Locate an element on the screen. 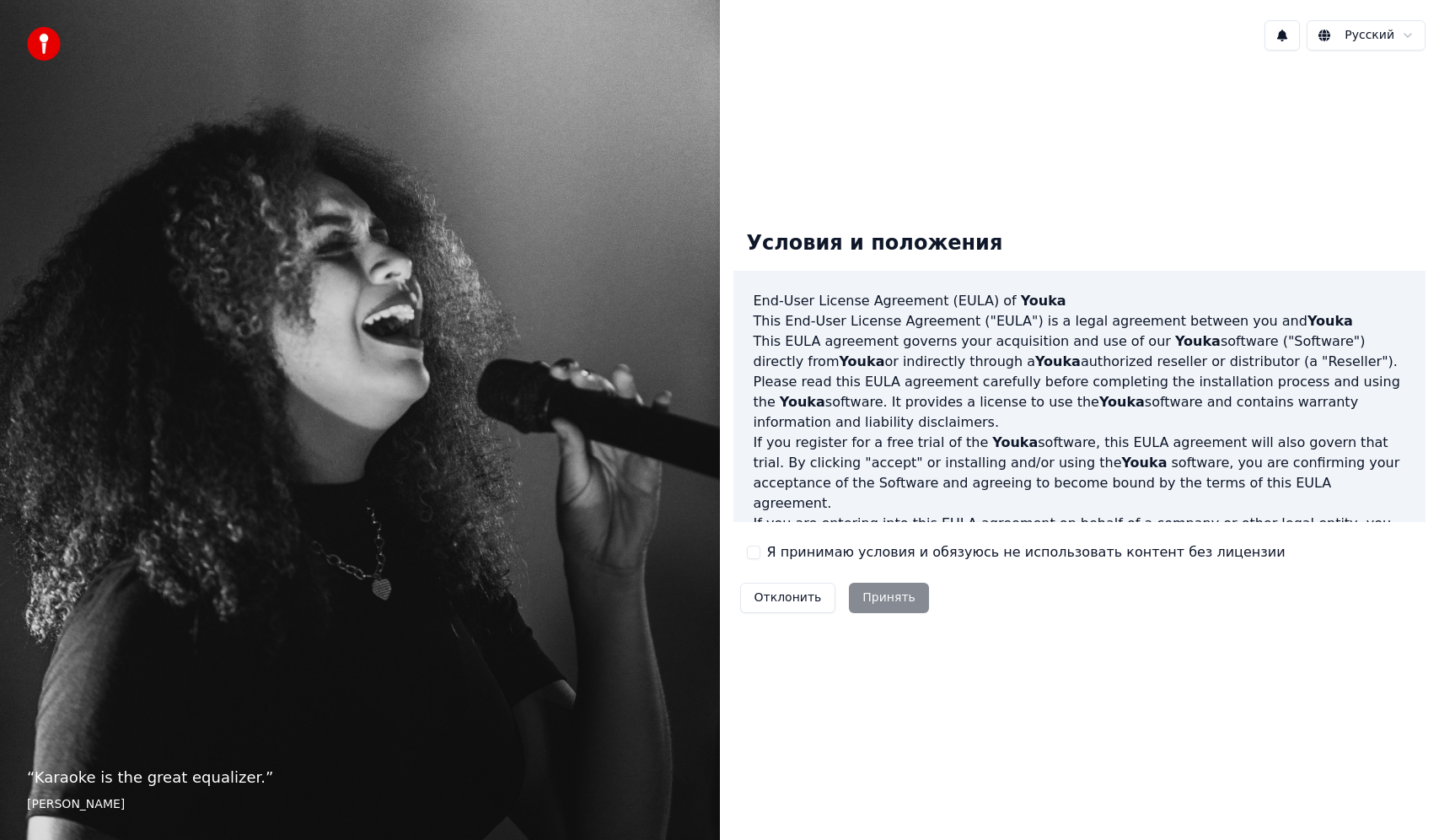 Image resolution: width=1439 pixels, height=840 pixels. p: This EULA agreement governs your acquisition and use of our software ("Software") directly from o... is located at coordinates (1080, 351).